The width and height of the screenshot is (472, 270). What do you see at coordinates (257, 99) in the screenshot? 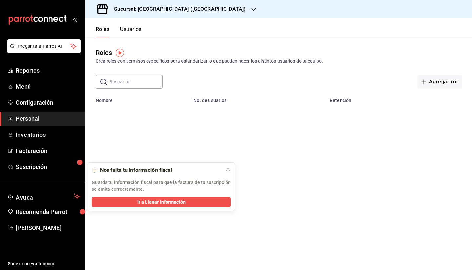
I see `th: No. de usuarios` at bounding box center [257, 99].